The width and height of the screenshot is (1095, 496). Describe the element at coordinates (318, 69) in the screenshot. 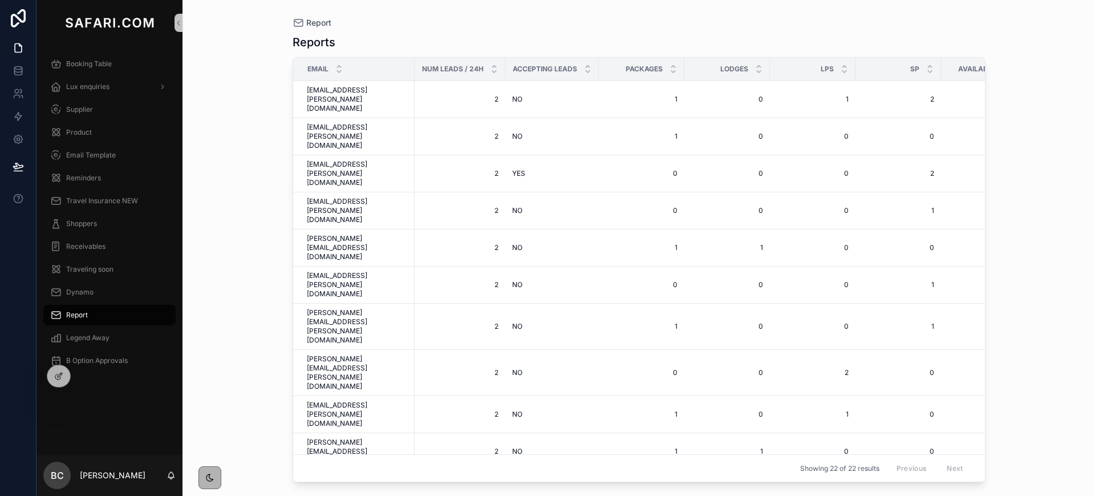

I see `span: Email` at that location.